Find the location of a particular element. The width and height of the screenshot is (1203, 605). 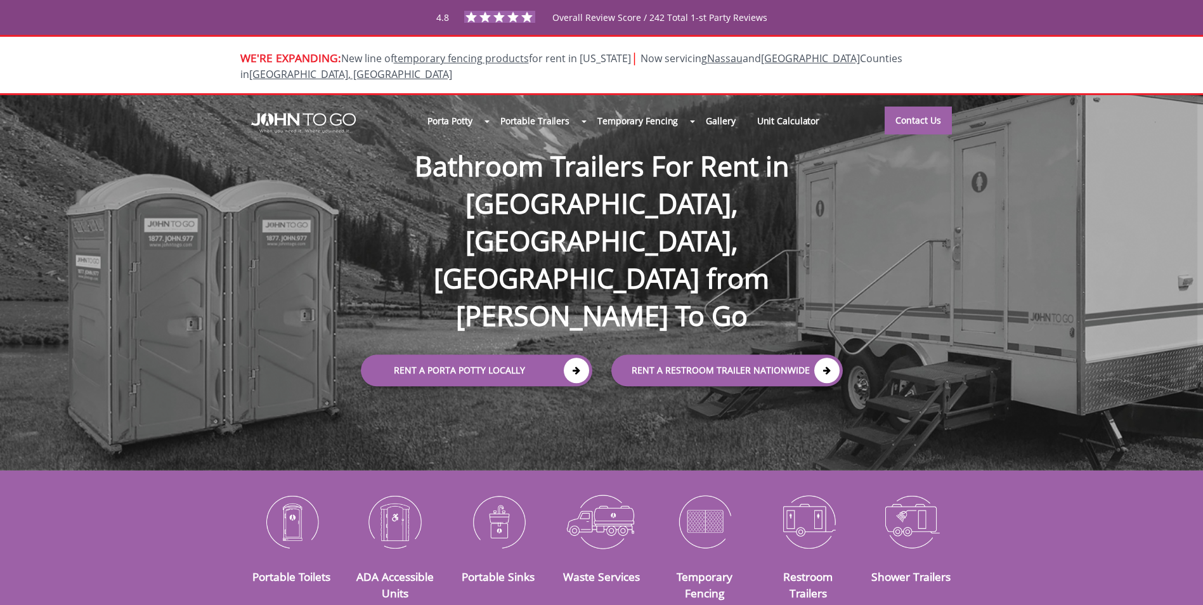

a: Gallery is located at coordinates (720, 120).